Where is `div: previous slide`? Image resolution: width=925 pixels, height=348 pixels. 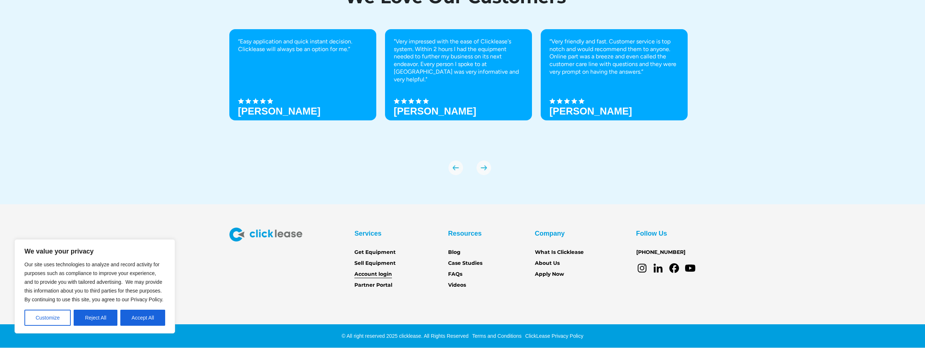 div: previous slide is located at coordinates (456, 168).